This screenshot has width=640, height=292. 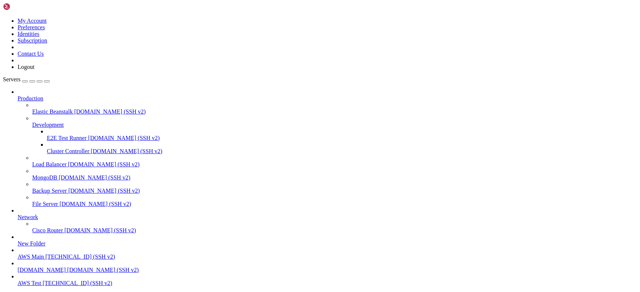 What do you see at coordinates (31, 243) in the screenshot?
I see `span: New Folder` at bounding box center [31, 243].